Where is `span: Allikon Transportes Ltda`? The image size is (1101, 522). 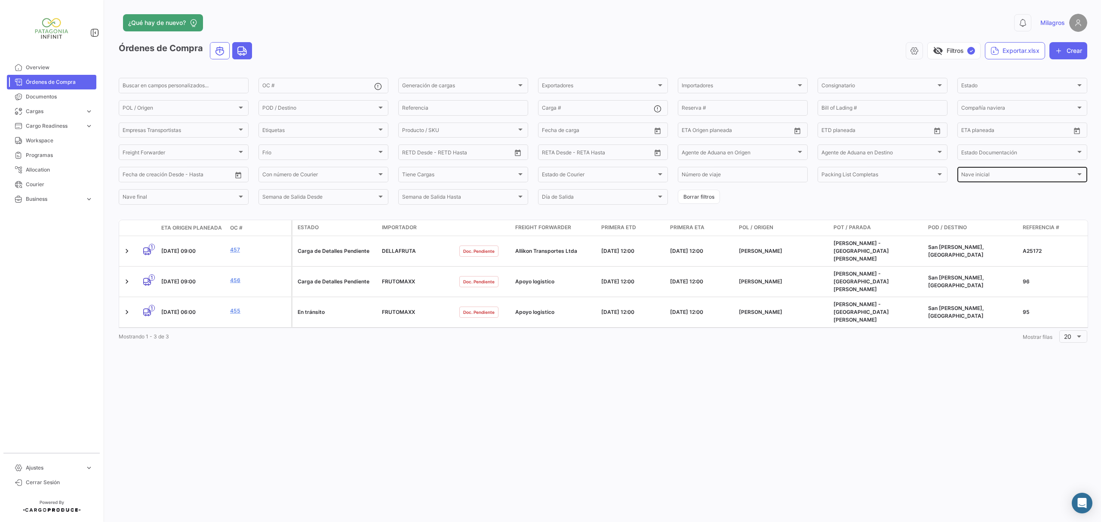
span: Allikon Transportes Ltda is located at coordinates (546, 251).